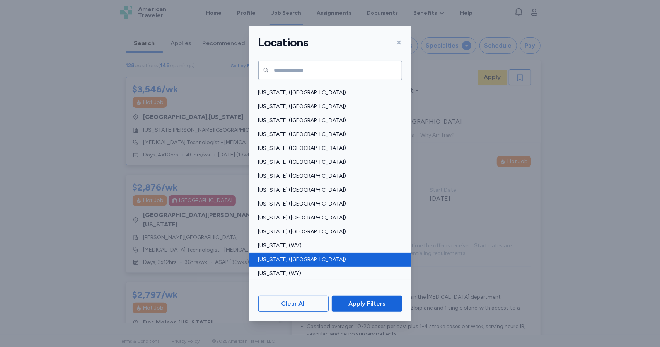 This screenshot has width=660, height=347. I want to click on span: Apply Filters, so click(367, 304).